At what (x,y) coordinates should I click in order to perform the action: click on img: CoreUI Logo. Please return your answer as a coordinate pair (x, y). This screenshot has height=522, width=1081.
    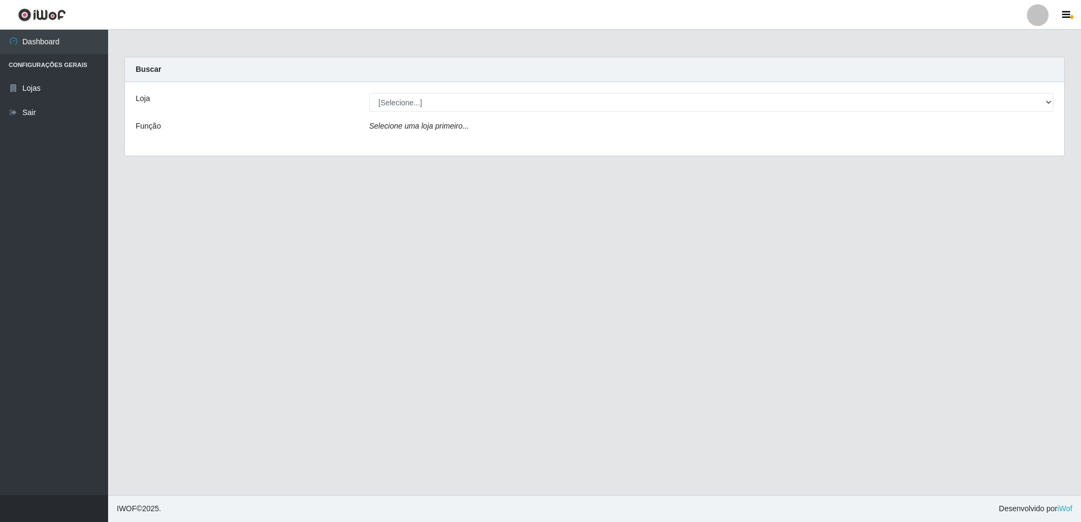
    Looking at the image, I should click on (42, 15).